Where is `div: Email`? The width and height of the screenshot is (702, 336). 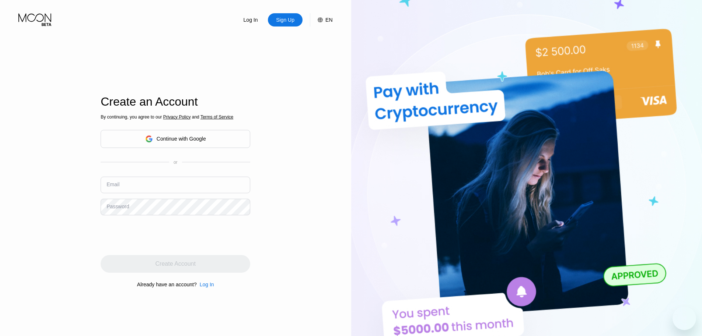
div: Email is located at coordinates (113, 185).